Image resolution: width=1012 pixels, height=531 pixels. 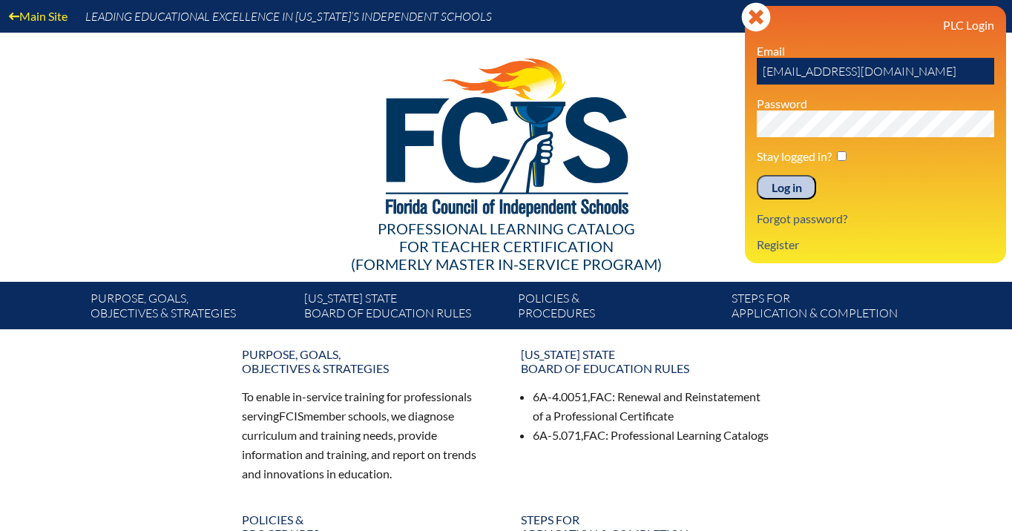 I want to click on label: Stay logged in?, so click(x=794, y=156).